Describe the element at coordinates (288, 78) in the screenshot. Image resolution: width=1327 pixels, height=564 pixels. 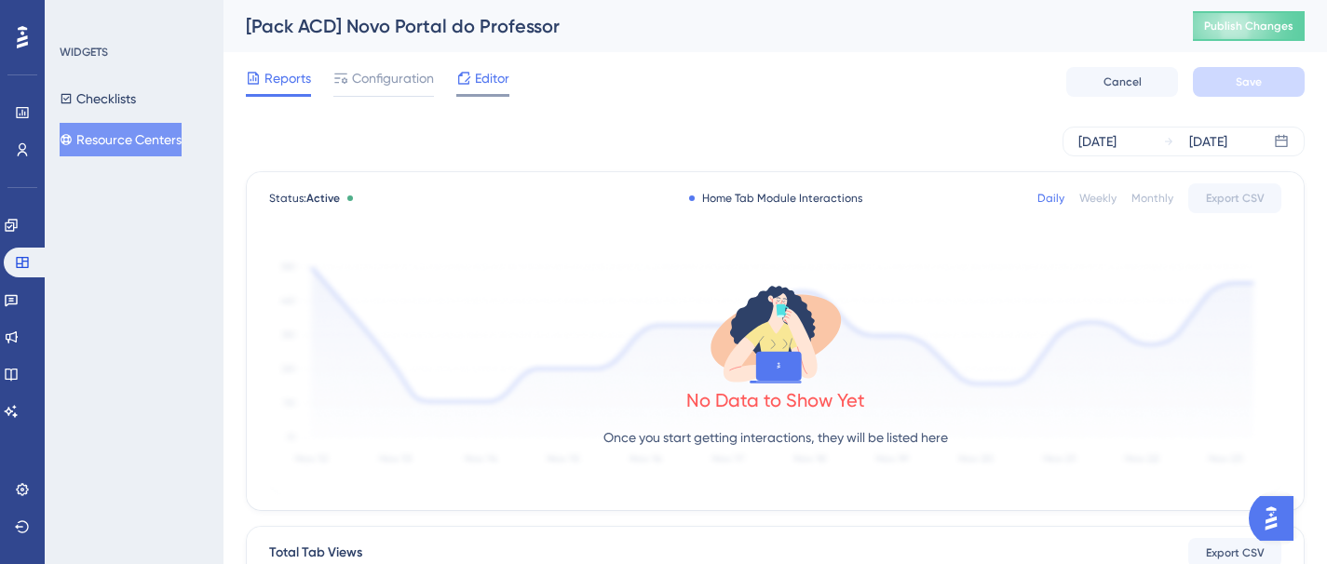
I see `span: Reports` at that location.